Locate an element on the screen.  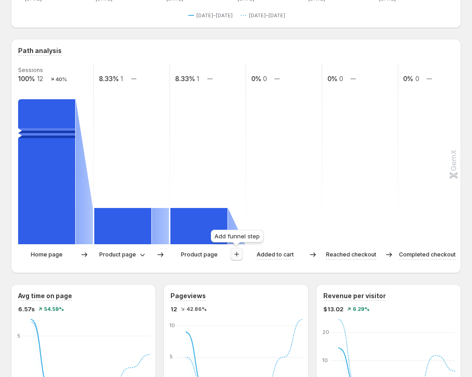
text: Sessions is located at coordinates (30, 70).